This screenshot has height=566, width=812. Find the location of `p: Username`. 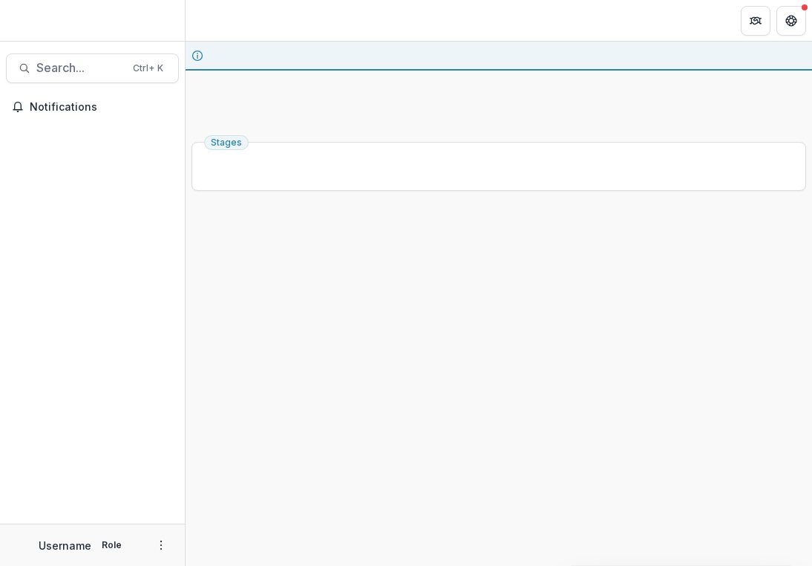

p: Username is located at coordinates (65, 545).